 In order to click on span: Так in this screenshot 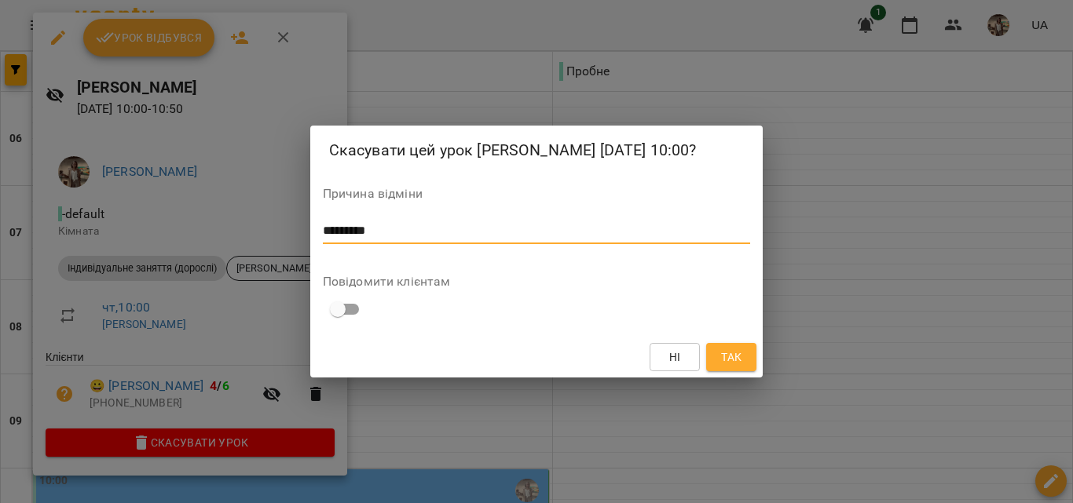, I will do `click(731, 357)`.